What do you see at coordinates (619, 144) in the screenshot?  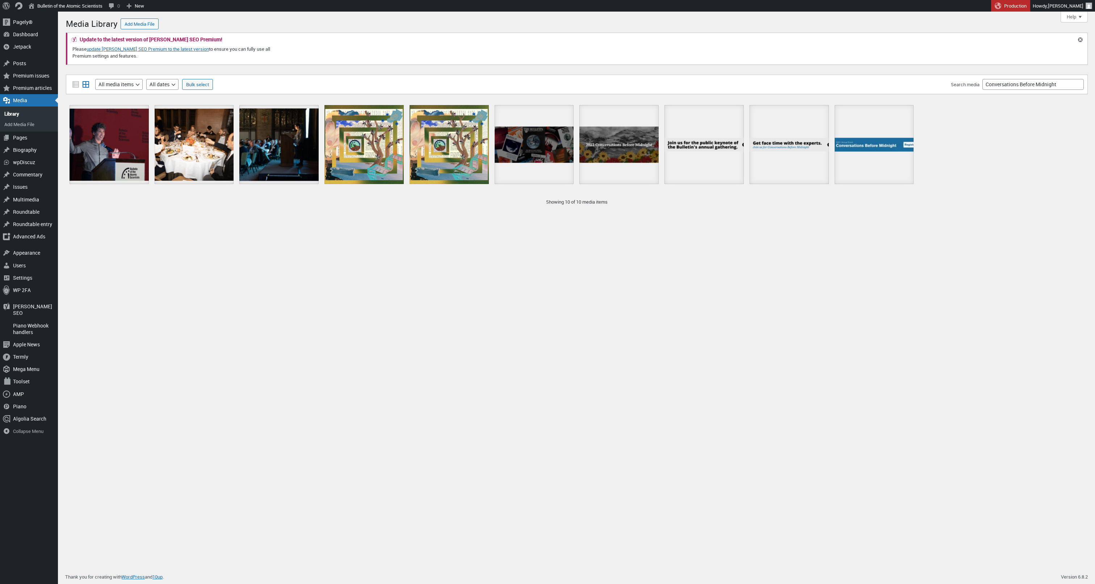 I see `li: 2023 CBM` at bounding box center [619, 144].